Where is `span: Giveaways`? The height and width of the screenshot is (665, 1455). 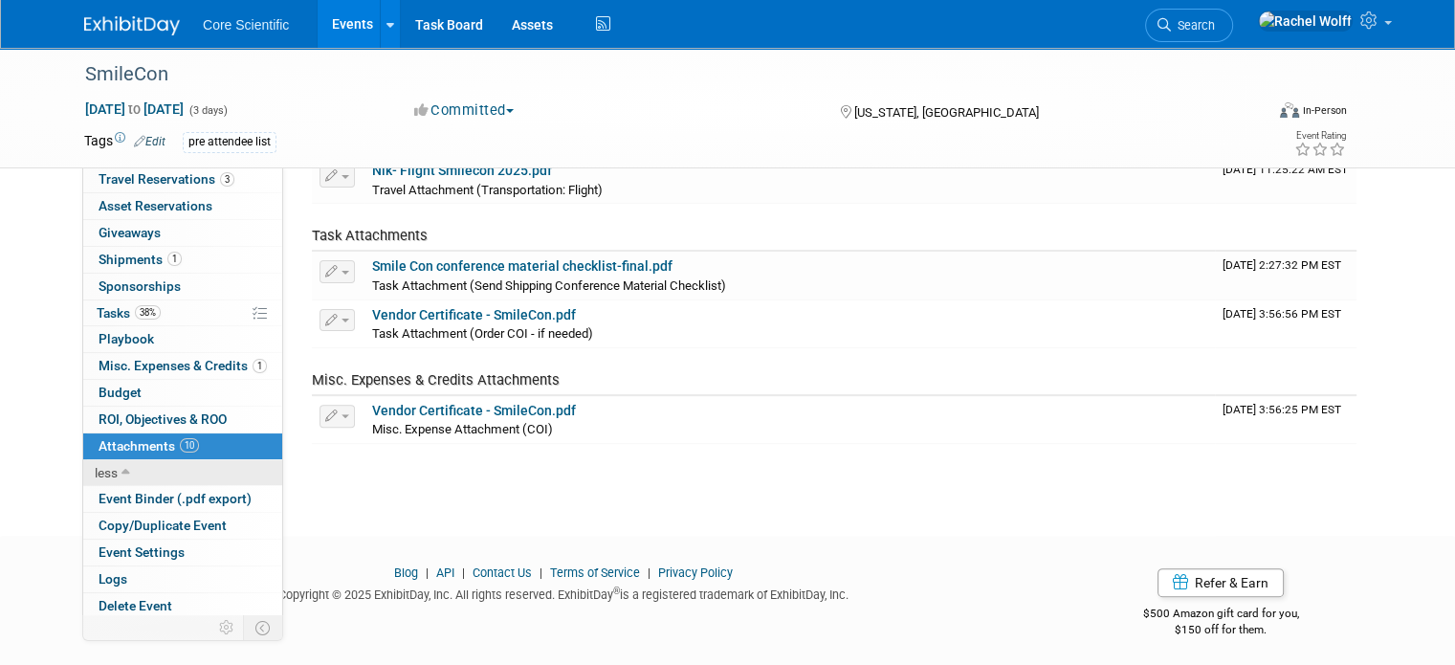
span: Giveaways is located at coordinates (129, 232).